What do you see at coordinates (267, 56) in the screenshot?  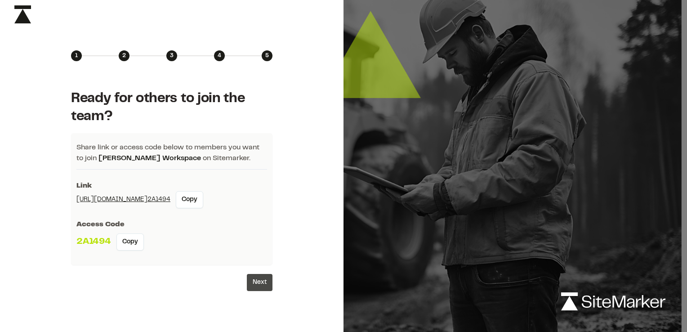 I see `div: 5` at bounding box center [267, 56].